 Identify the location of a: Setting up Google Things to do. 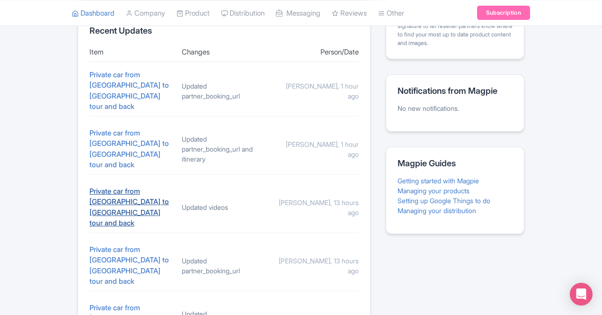
(444, 200).